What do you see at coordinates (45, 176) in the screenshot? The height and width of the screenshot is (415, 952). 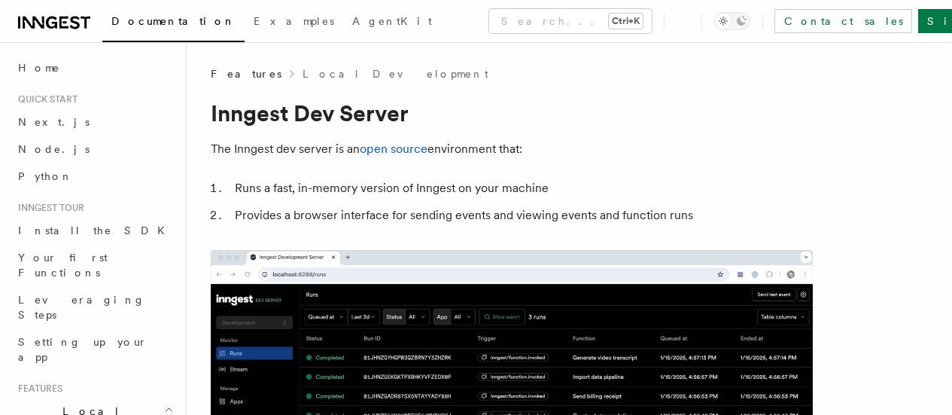 I see `span: Python` at bounding box center [45, 176].